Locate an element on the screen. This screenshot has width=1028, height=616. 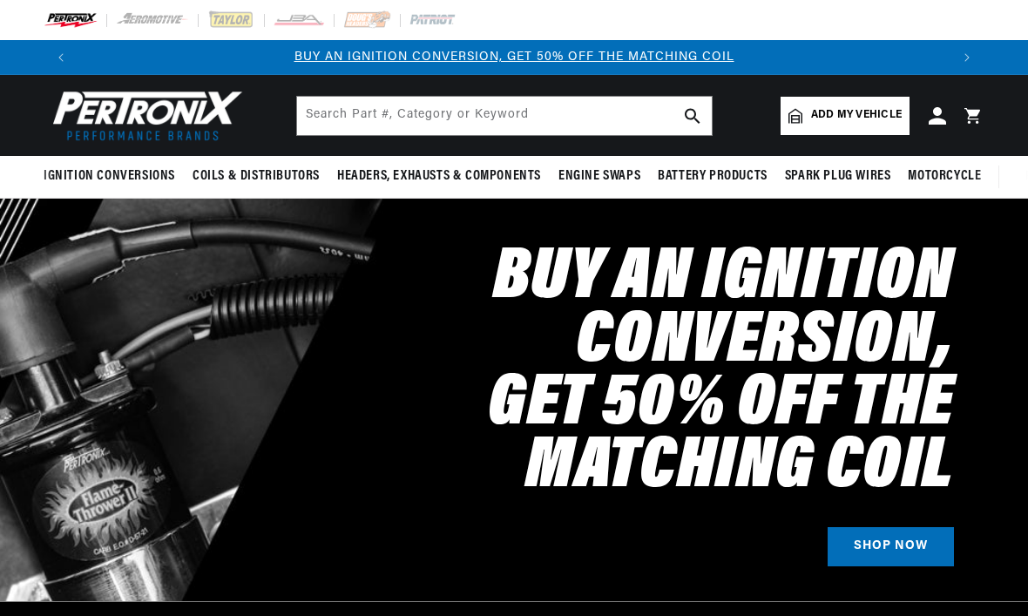
div: Announcement is located at coordinates (514, 57).